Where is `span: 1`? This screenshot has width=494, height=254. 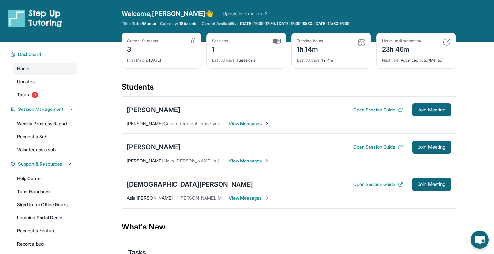
span: 1 is located at coordinates (35, 95).